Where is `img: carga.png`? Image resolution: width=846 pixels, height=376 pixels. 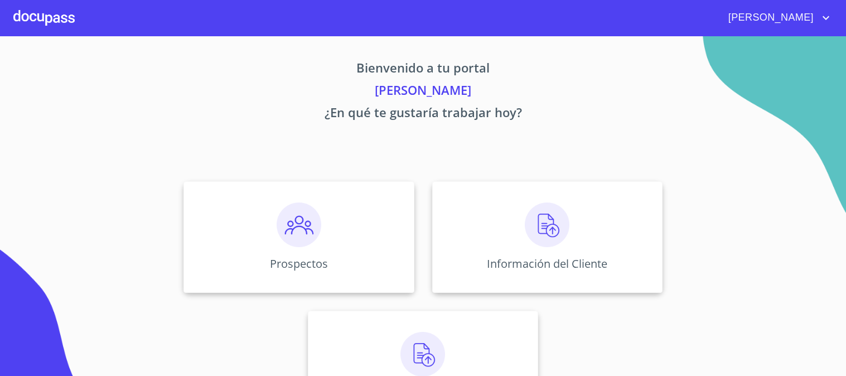 img: carga.png is located at coordinates (547, 225).